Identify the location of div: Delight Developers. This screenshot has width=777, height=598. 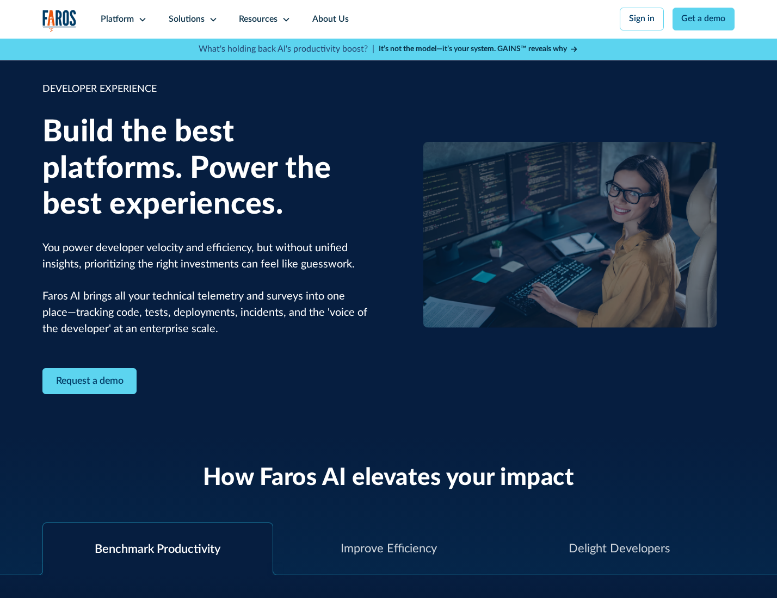
(619, 549).